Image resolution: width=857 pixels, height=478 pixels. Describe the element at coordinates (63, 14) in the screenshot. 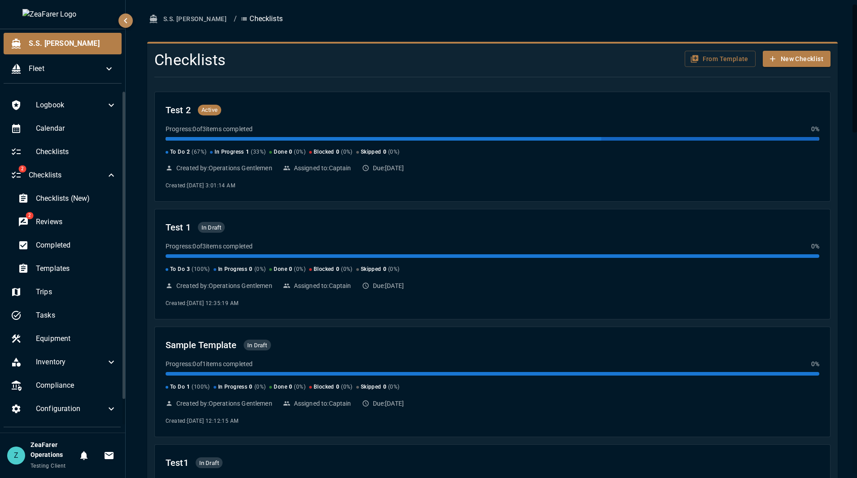

I see `img: ZeaFarer Logo` at that location.